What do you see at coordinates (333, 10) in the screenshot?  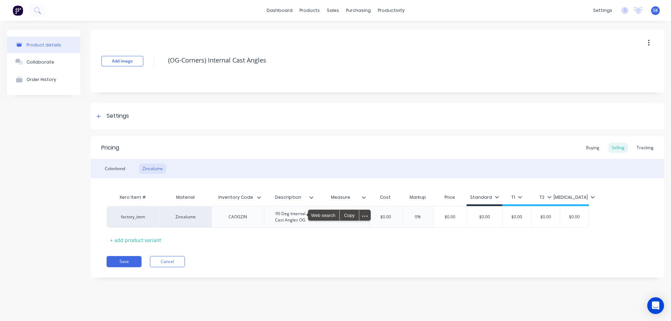 I see `div: sales` at bounding box center [333, 10].